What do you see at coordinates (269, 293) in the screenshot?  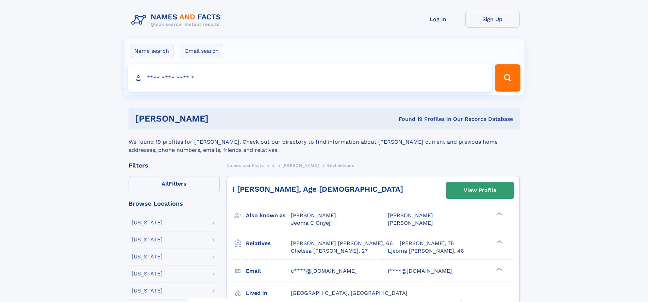 I see `h3: Lived in` at bounding box center [269, 293].